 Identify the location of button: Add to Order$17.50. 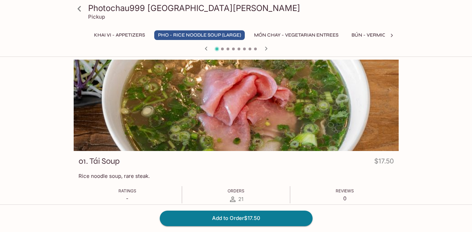
(236, 218).